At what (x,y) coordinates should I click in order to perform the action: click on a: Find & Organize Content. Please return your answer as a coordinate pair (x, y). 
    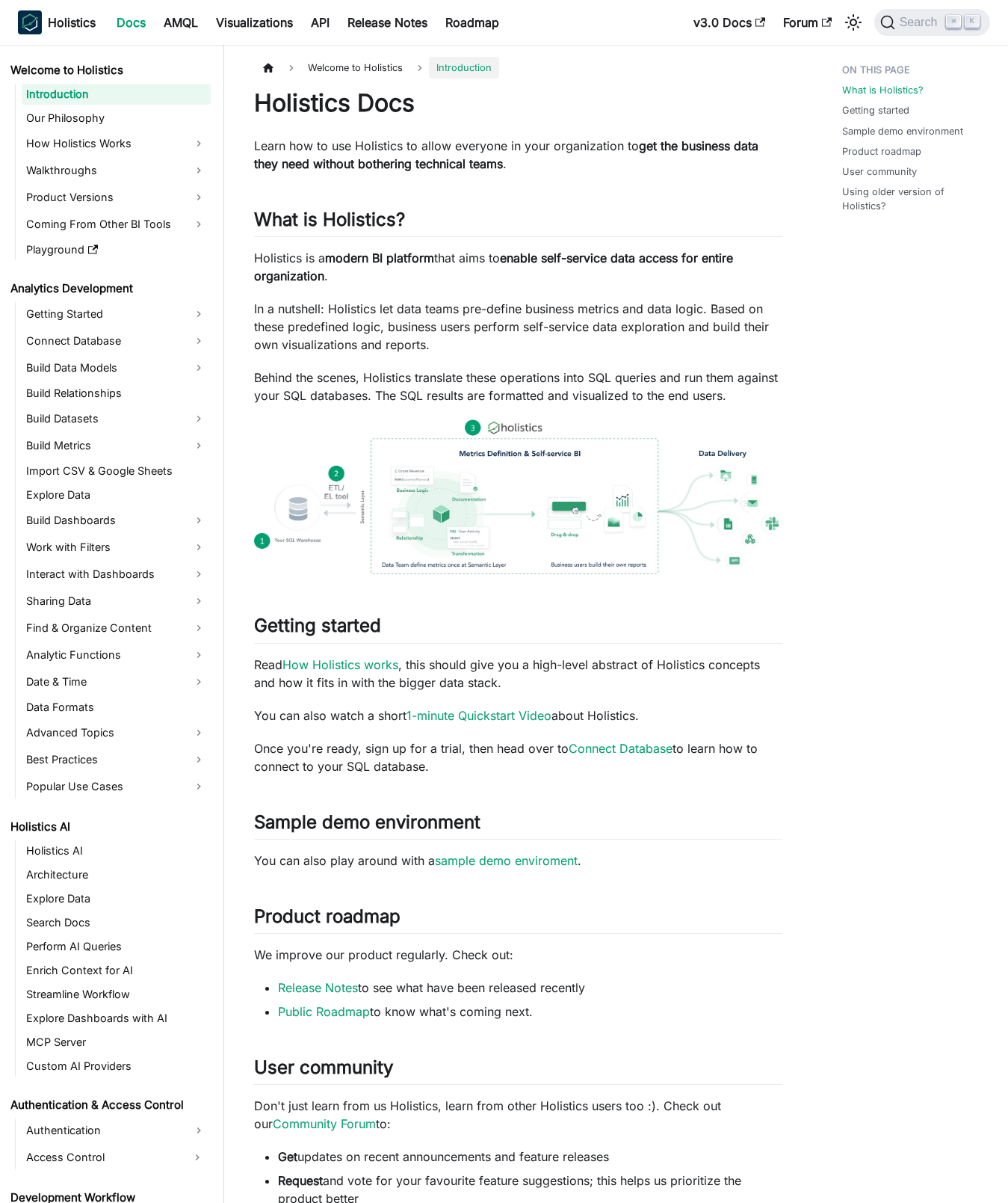
    Looking at the image, I should click on (116, 628).